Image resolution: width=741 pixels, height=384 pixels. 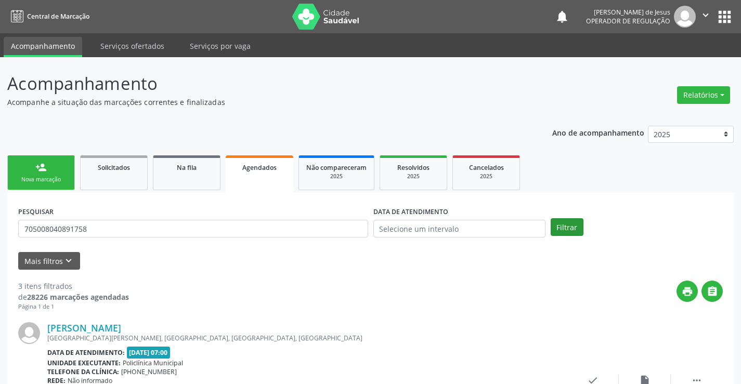 What do you see at coordinates (86, 352) in the screenshot?
I see `b: Data de atendimento:` at bounding box center [86, 352].